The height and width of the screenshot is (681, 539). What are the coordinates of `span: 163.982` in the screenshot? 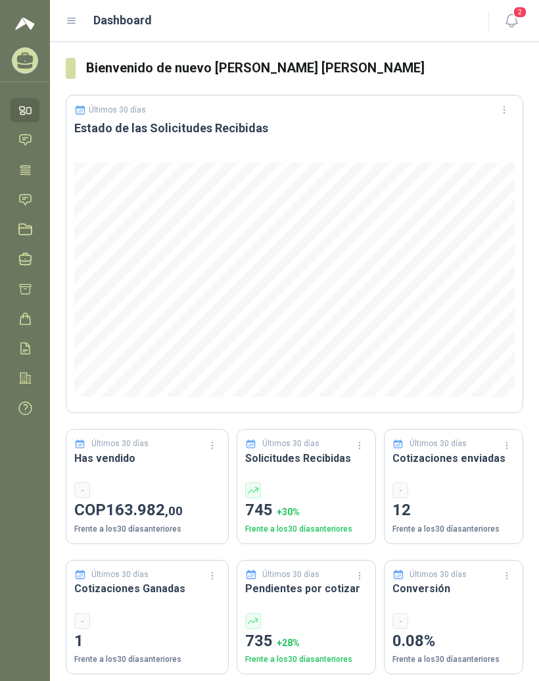 It's located at (144, 510).